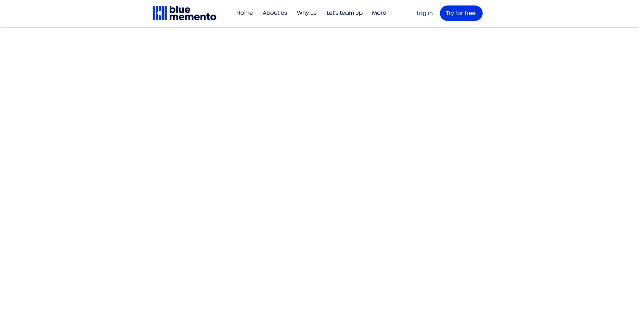  I want to click on p: Home, so click(245, 13).